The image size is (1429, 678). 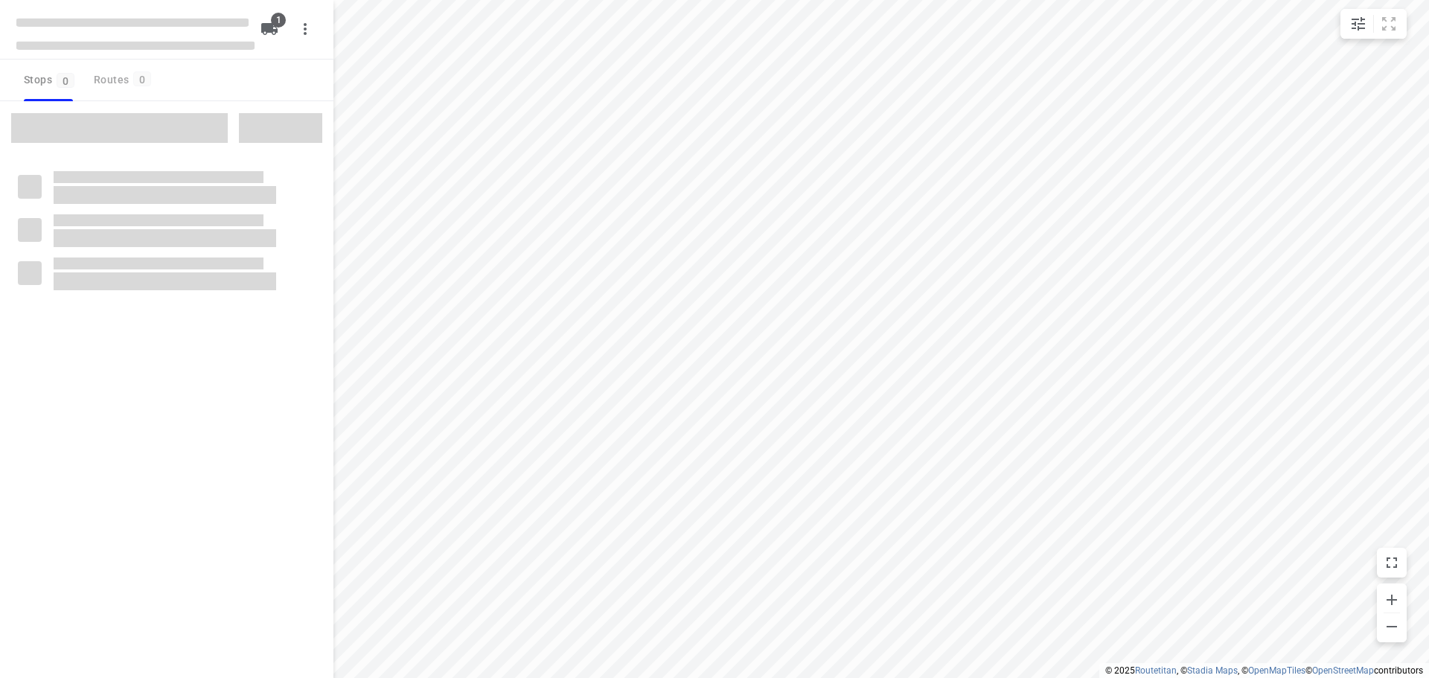 What do you see at coordinates (1373, 24) in the screenshot?
I see `div: small contained button group` at bounding box center [1373, 24].